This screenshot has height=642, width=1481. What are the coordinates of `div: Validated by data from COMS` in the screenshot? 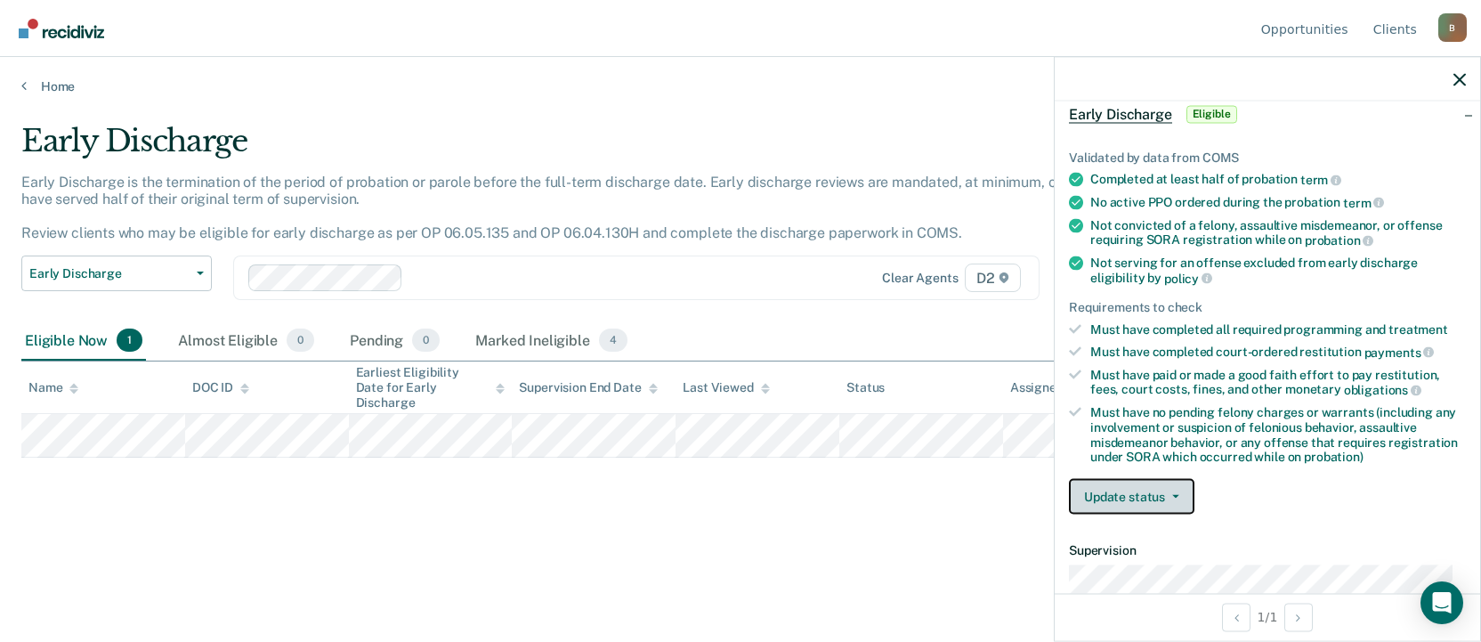 It's located at (1268, 157).